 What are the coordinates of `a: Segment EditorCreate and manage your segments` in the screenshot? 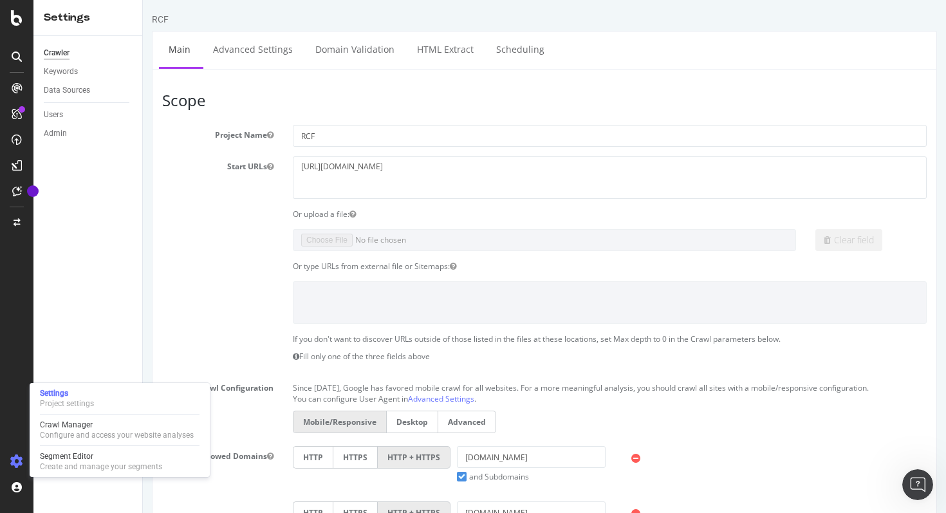 It's located at (120, 462).